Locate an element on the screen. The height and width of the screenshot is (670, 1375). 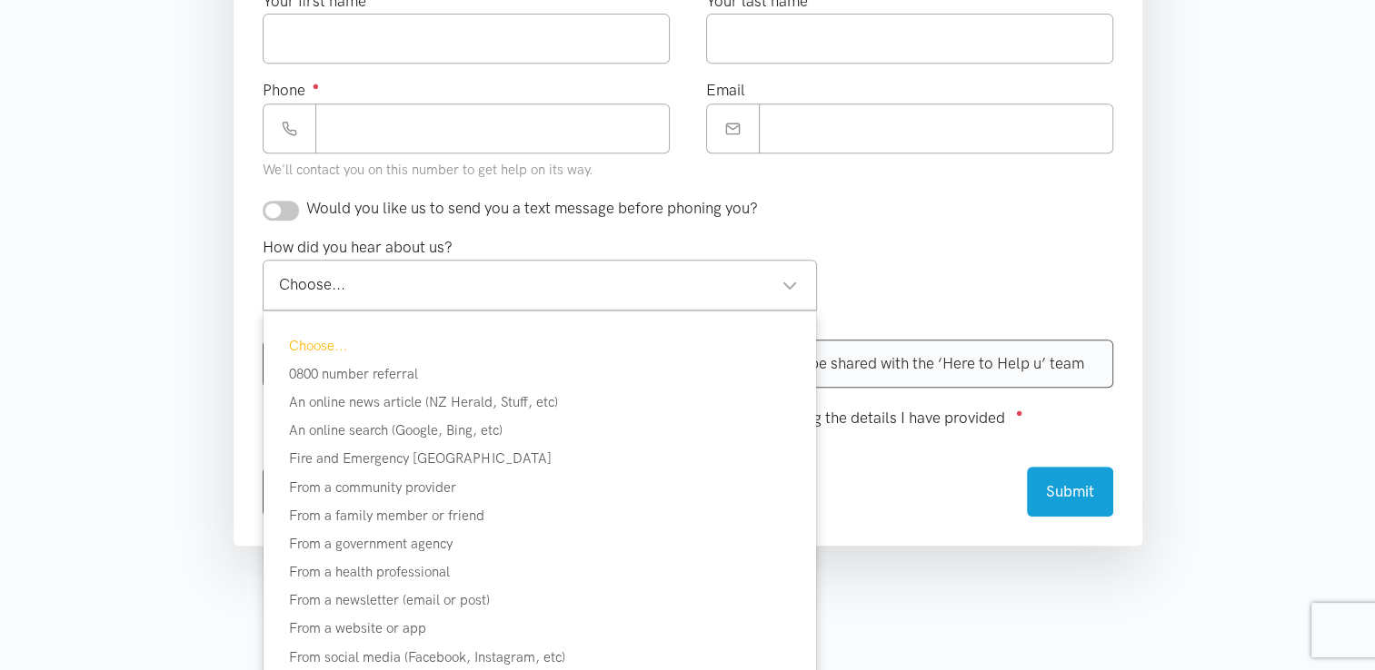
label: How did you hear about us? is located at coordinates (357, 247).